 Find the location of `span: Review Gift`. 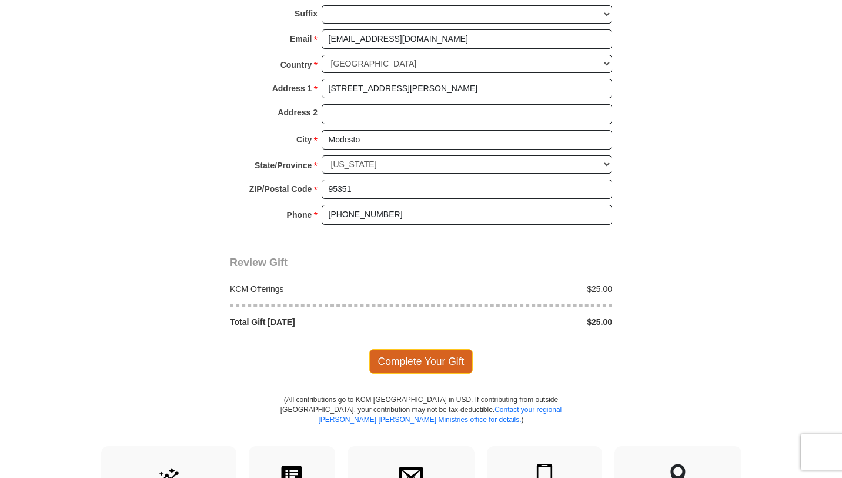

span: Review Gift is located at coordinates (259, 262).